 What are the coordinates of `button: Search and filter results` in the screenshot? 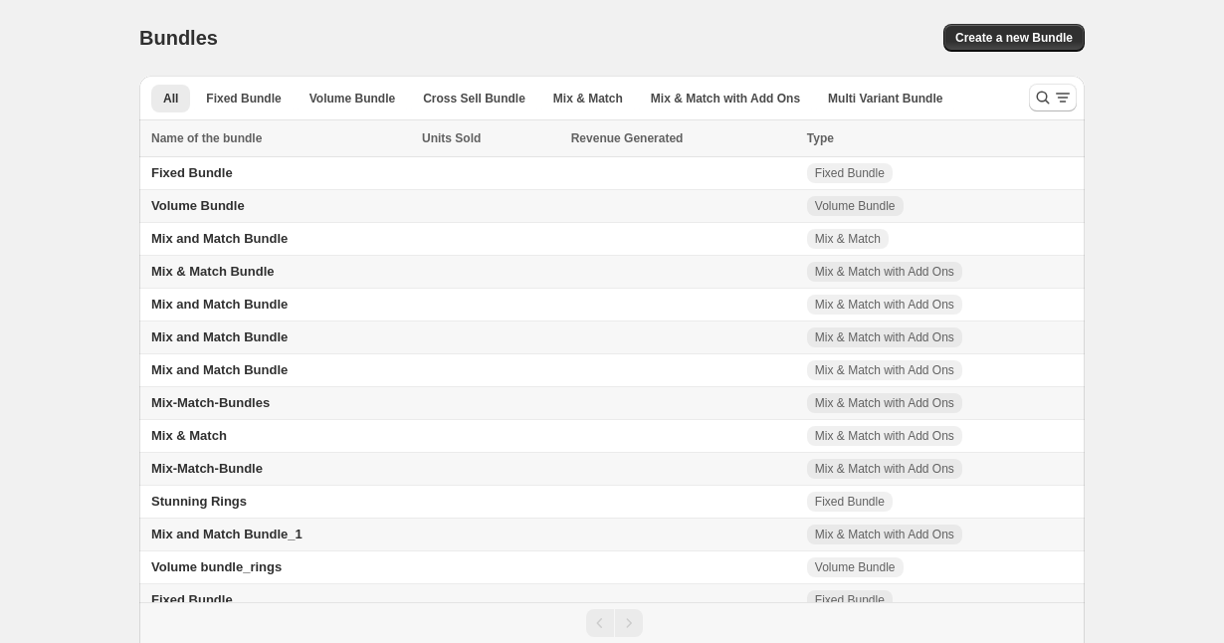 It's located at (1053, 98).